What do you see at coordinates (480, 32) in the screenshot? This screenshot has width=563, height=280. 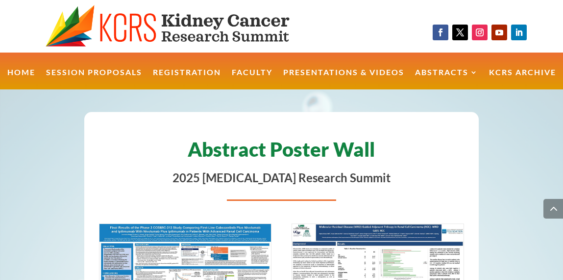 I see `a: Follow on Instagram` at bounding box center [480, 32].